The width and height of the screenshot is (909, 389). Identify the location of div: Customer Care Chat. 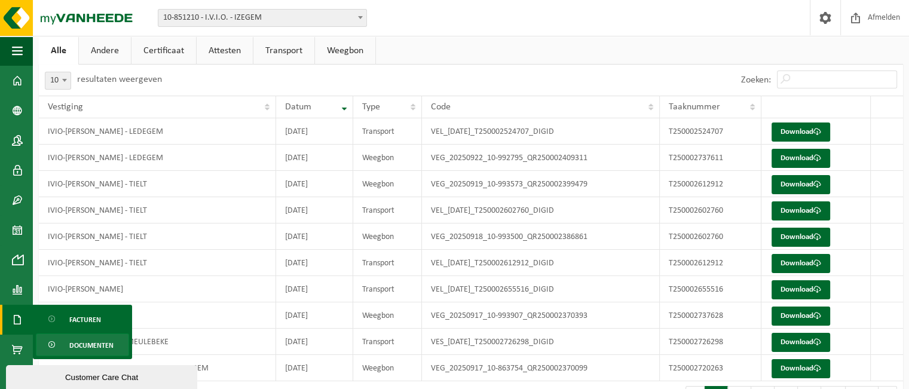
(96, 14).